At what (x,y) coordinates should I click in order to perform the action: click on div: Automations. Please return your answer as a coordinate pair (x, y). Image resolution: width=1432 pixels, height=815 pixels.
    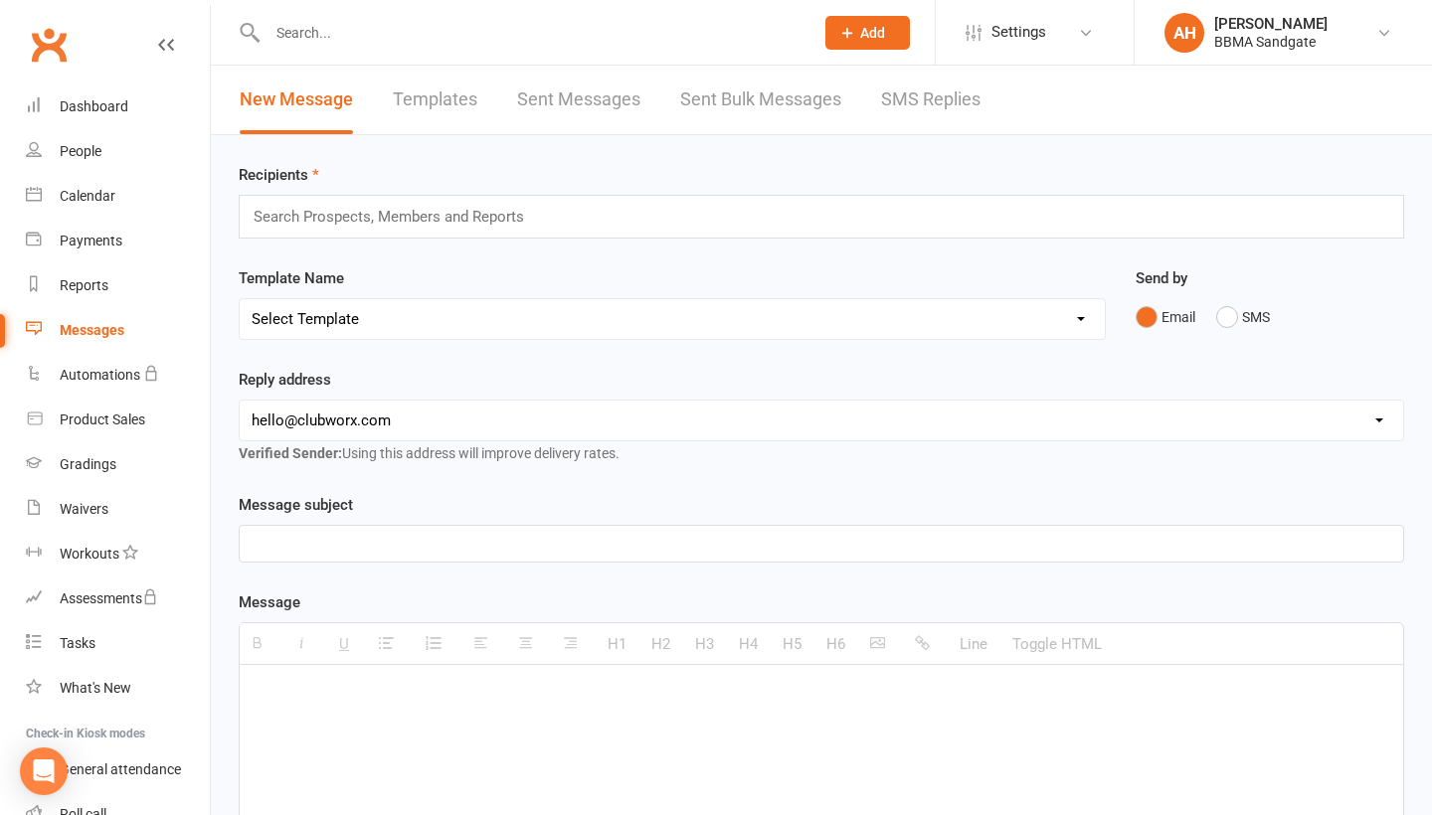
    Looking at the image, I should click on (99, 375).